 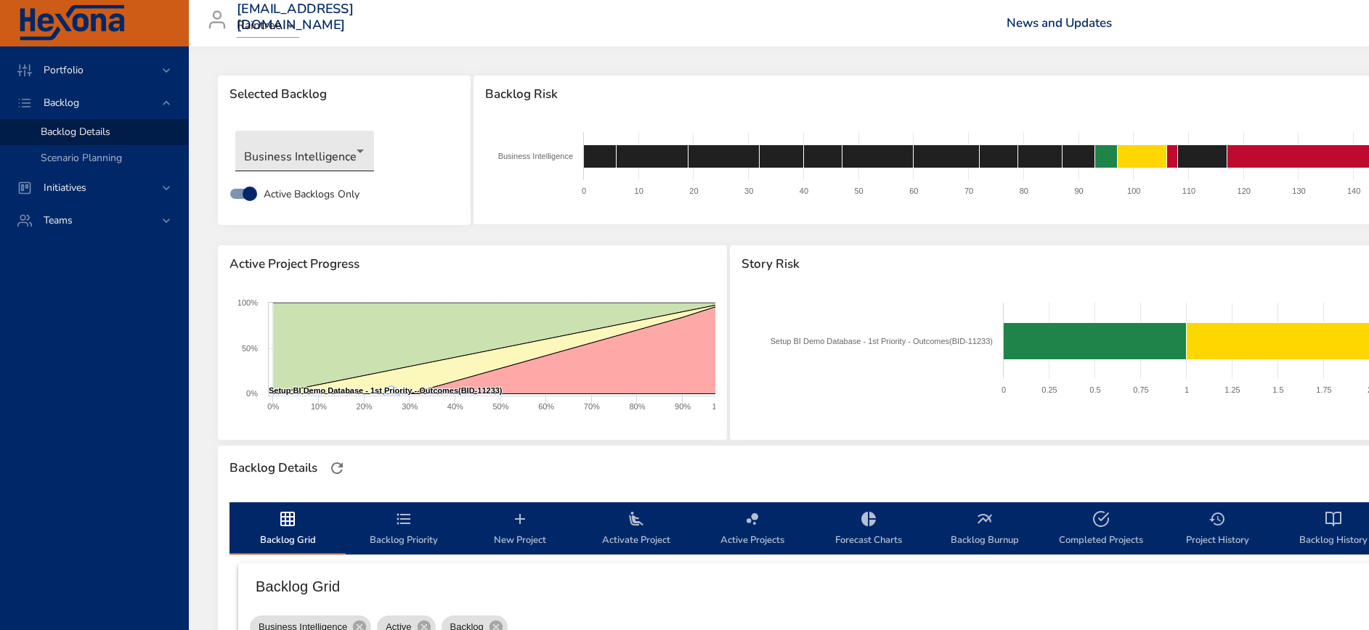 I want to click on span: Backlog Priority, so click(x=404, y=529).